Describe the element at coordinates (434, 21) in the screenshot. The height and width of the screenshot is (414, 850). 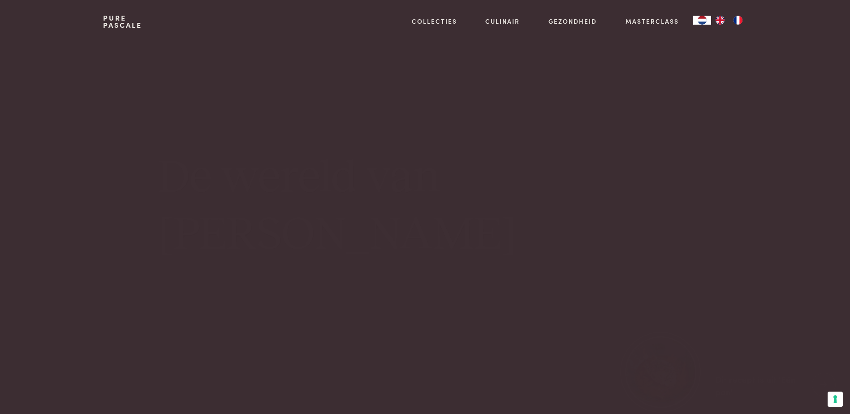
I see `a: Collecties` at that location.